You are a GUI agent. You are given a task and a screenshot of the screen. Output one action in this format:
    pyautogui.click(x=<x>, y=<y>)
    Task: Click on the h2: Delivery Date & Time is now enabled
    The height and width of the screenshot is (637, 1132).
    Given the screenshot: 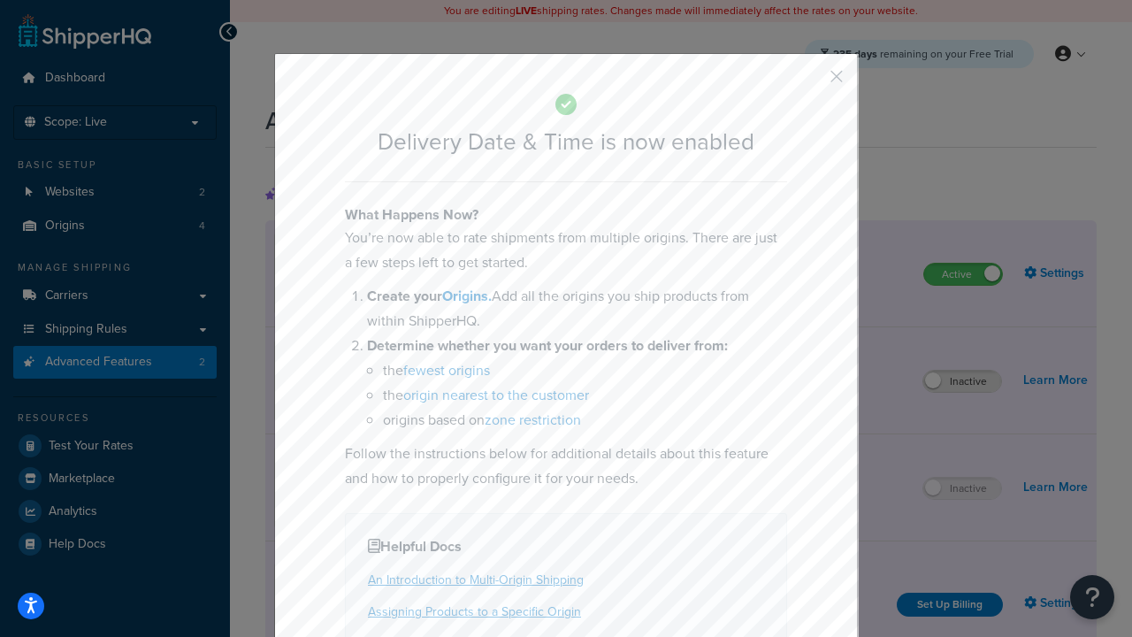 What is the action you would take?
    pyautogui.click(x=566, y=142)
    